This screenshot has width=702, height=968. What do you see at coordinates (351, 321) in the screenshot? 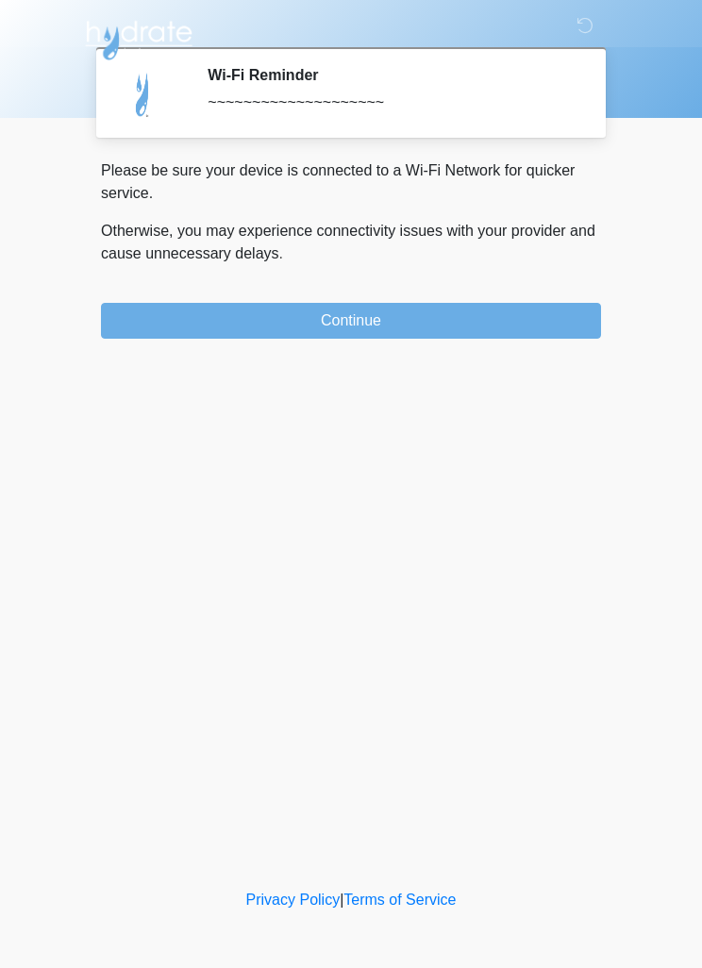
I see `button: Continue` at bounding box center [351, 321].